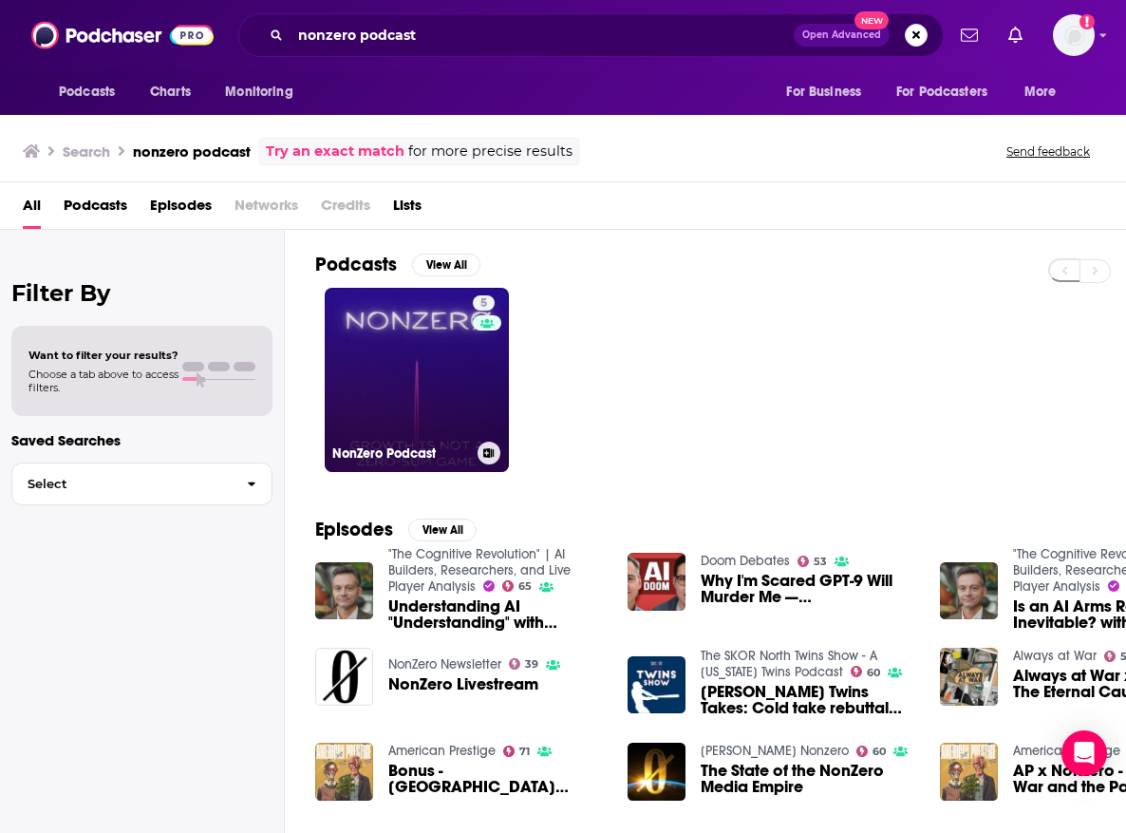  What do you see at coordinates (969, 771) in the screenshot?
I see `a: AP x Nonzero - The Gaza War and the Palestine Question w/ Robert Wright` at bounding box center [969, 771].